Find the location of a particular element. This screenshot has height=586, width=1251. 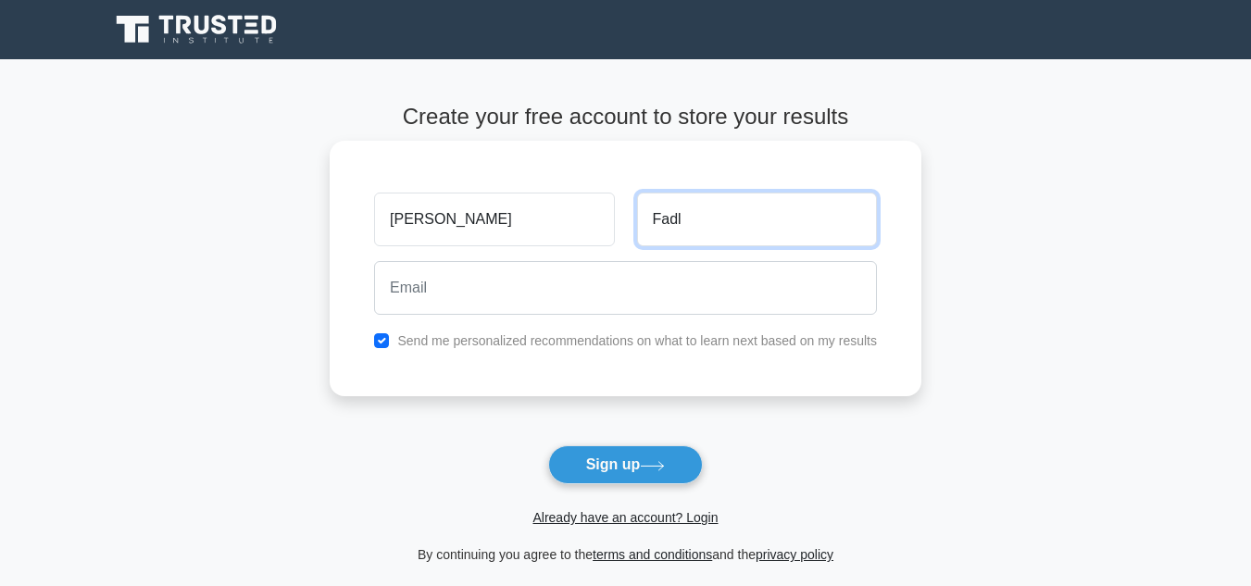

a: terms and conditions is located at coordinates (652, 555).